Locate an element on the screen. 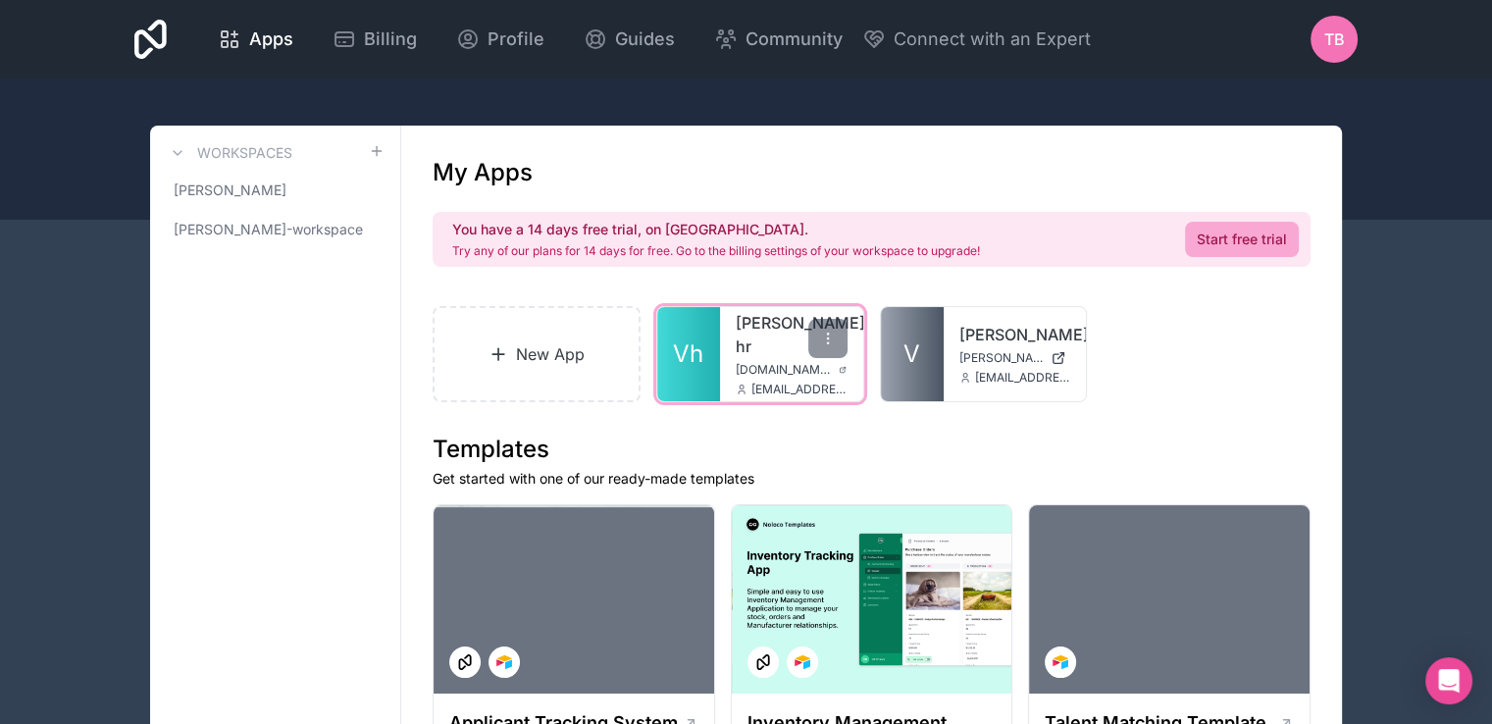 The image size is (1492, 724). a: Start free trial is located at coordinates (1242, 239).